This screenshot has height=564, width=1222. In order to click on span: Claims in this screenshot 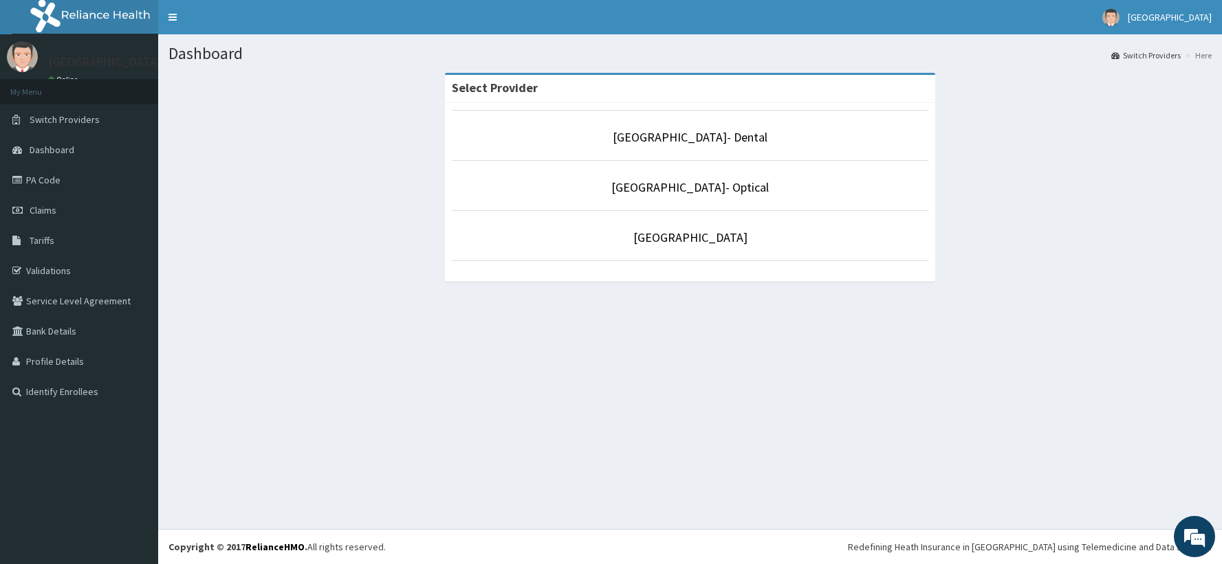, I will do `click(43, 210)`.